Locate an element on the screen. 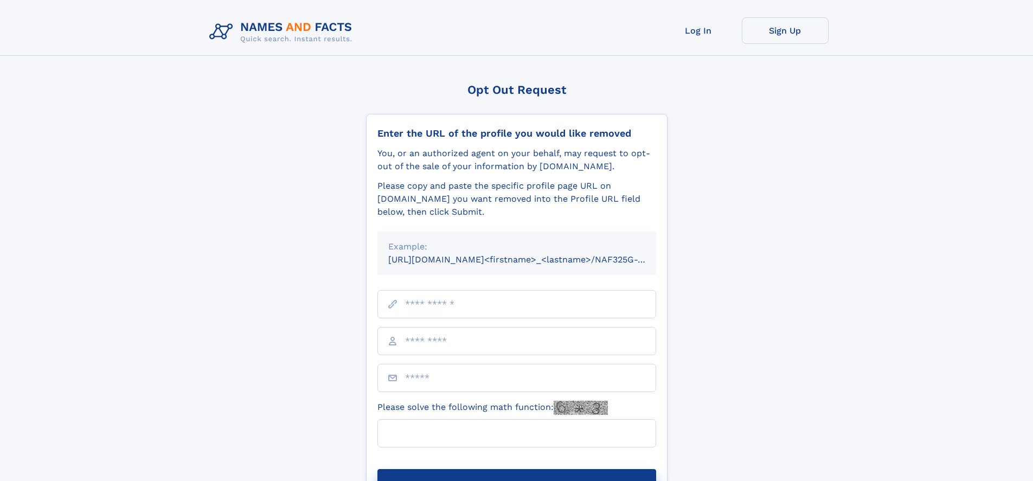 The width and height of the screenshot is (1033, 481). div: Example: is located at coordinates (517, 247).